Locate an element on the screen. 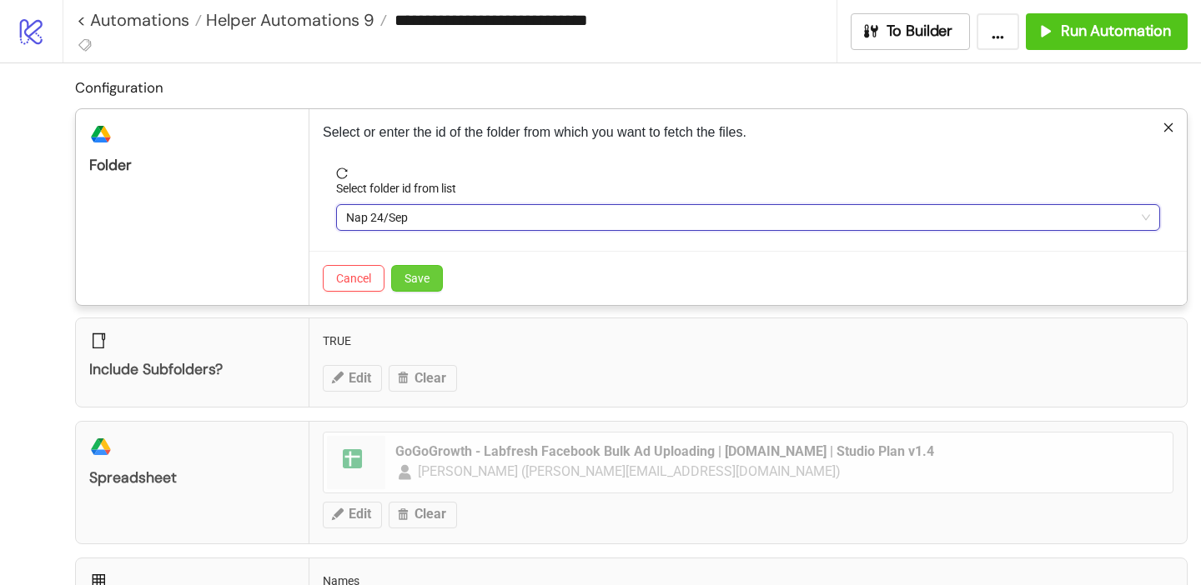 This screenshot has height=585, width=1201. button: Save is located at coordinates (417, 279).